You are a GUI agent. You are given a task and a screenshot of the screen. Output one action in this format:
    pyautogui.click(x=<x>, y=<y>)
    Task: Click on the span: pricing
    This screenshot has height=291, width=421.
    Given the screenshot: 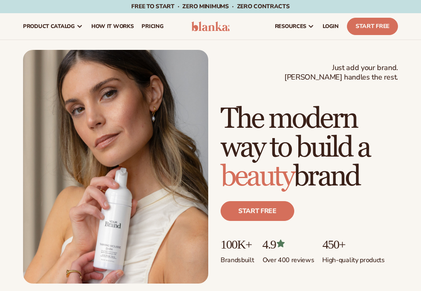 What is the action you would take?
    pyautogui.click(x=152, y=26)
    